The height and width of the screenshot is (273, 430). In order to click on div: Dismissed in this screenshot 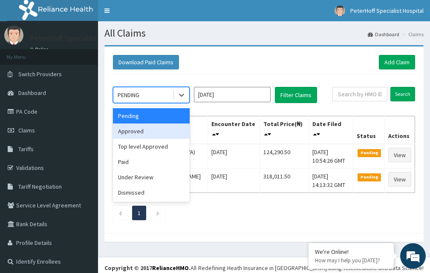, I will do `click(151, 193)`.